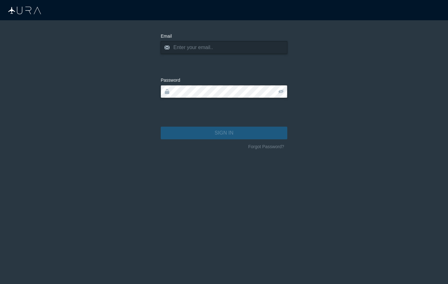 Image resolution: width=448 pixels, height=284 pixels. Describe the element at coordinates (166, 36) in the screenshot. I see `span: Email` at that location.